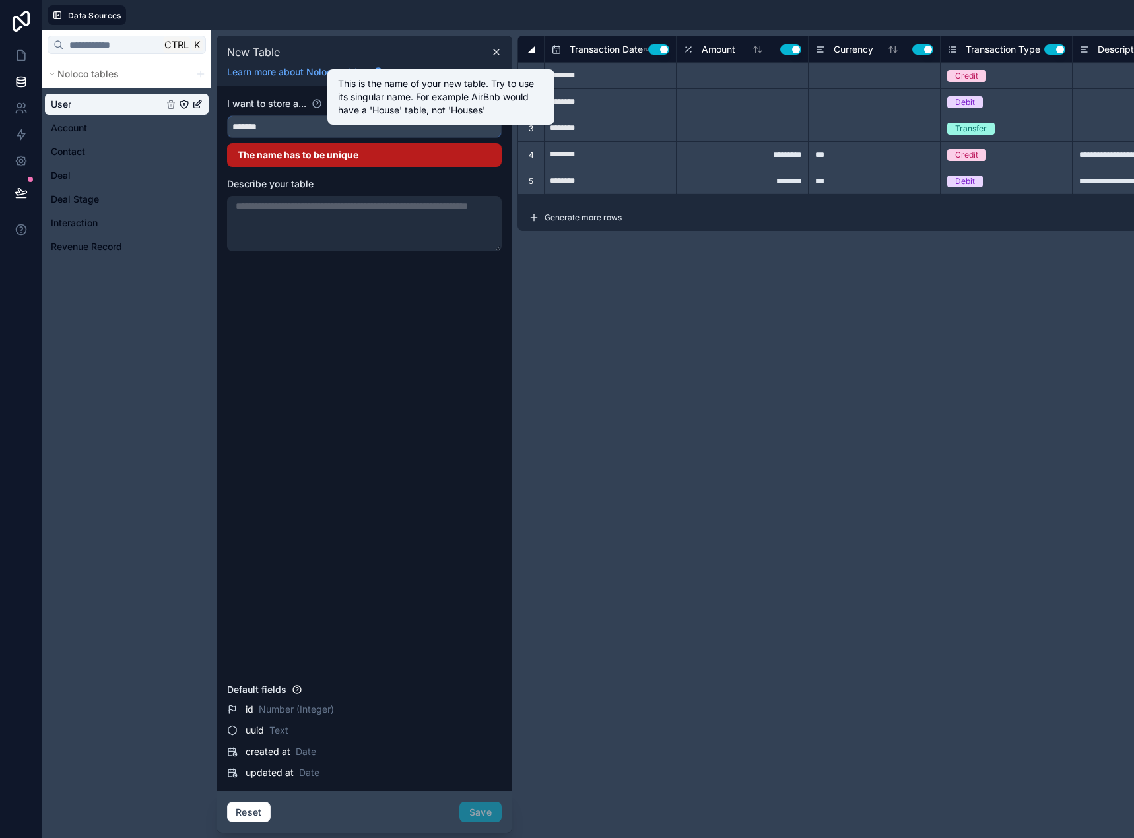  Describe the element at coordinates (718, 49) in the screenshot. I see `span: Amount` at that location.